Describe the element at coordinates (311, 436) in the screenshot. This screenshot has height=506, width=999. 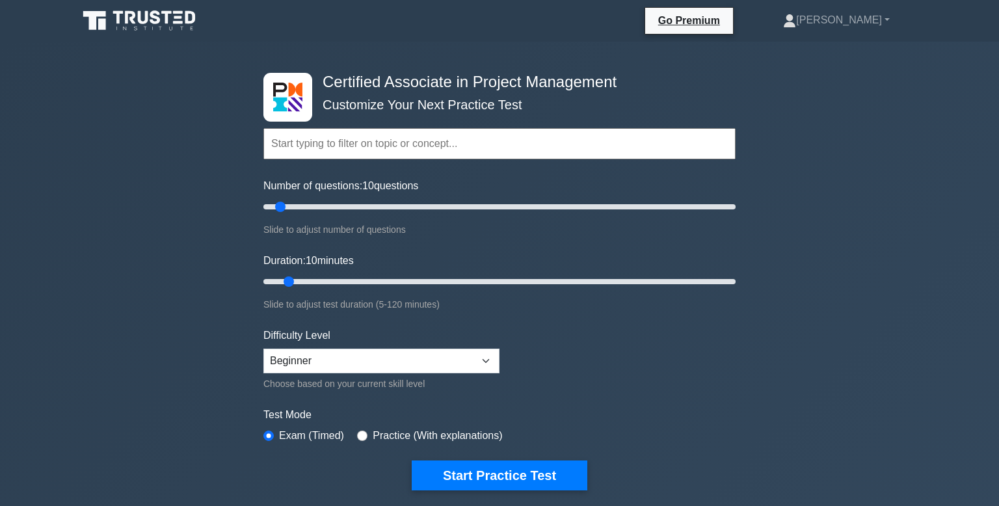
I see `label: Exam (Timed)` at that location.